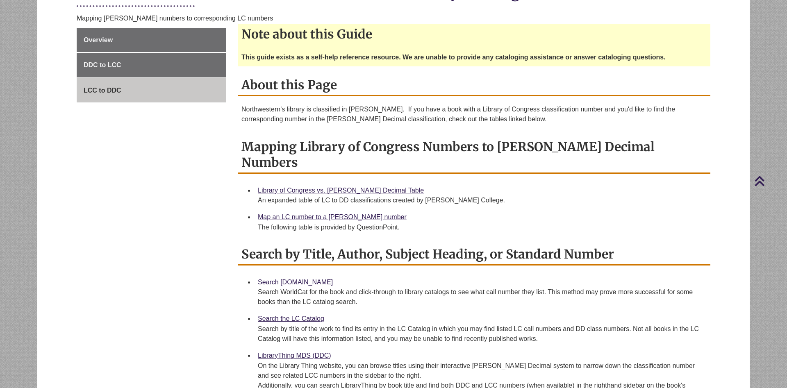 The image size is (787, 388). I want to click on span: LCC to DDC, so click(102, 90).